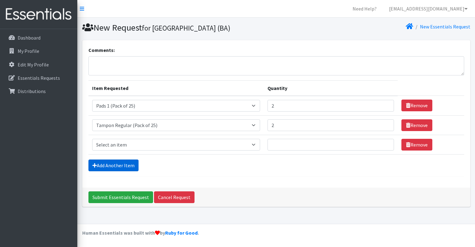 The image size is (475, 247). What do you see at coordinates (33, 65) in the screenshot?
I see `p: Edit My Profile` at bounding box center [33, 65].